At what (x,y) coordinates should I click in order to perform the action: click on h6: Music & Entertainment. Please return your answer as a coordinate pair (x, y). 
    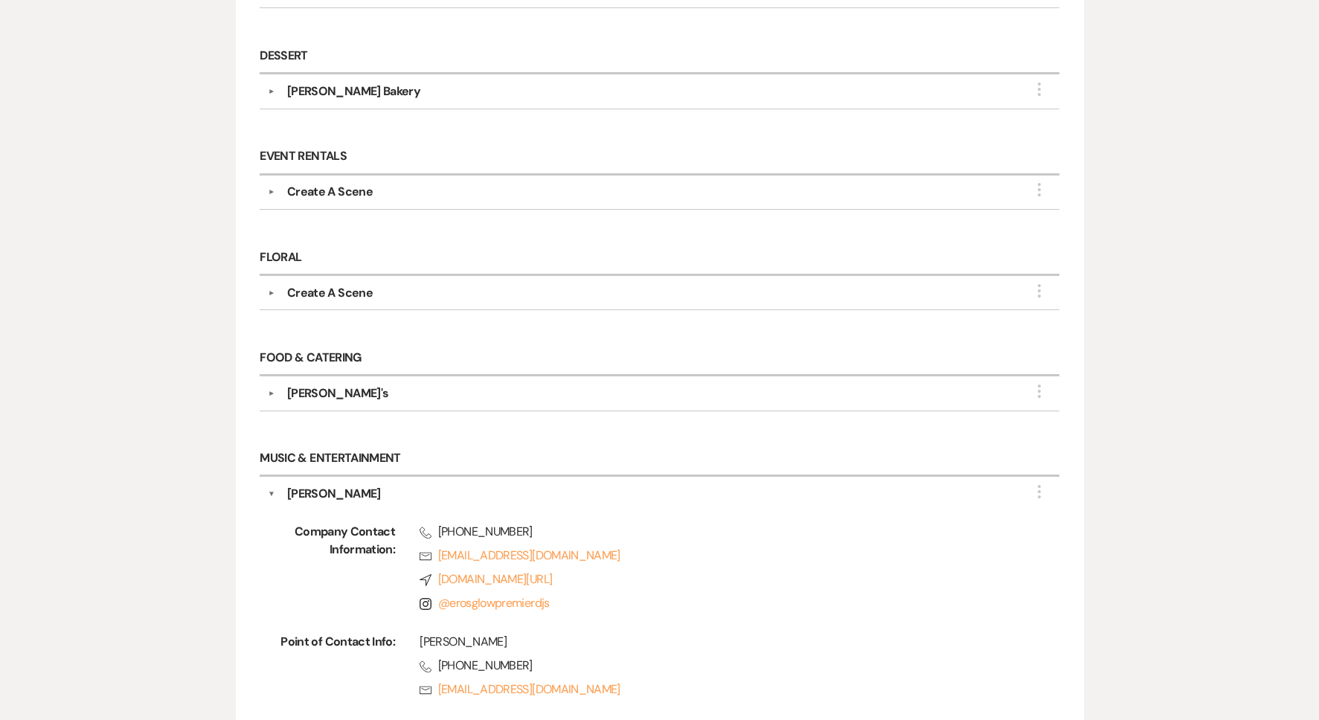
    Looking at the image, I should click on (659, 460).